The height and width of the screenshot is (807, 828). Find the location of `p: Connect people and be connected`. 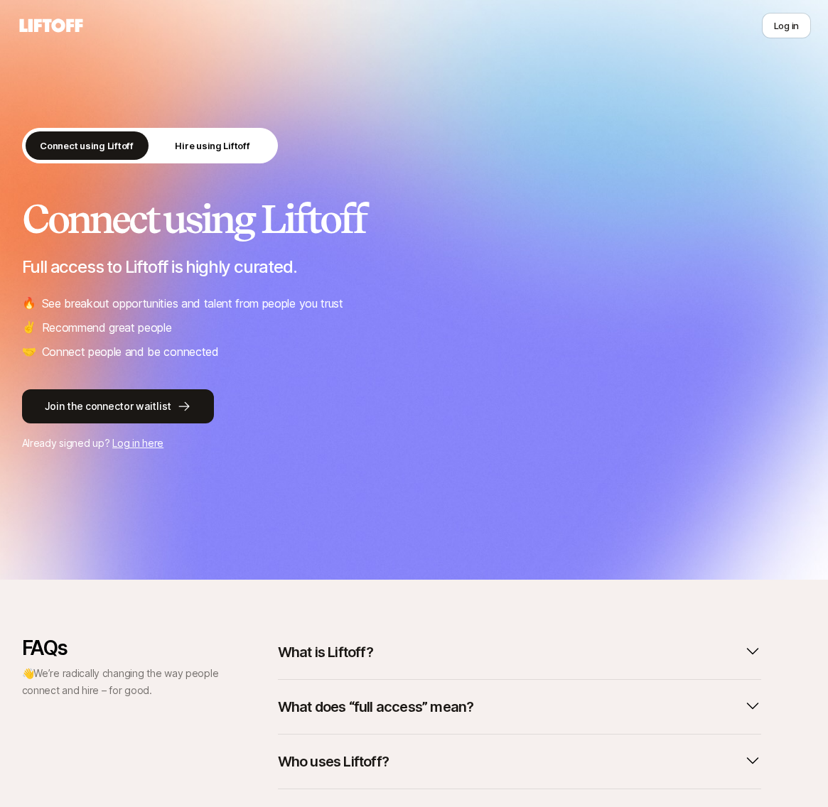

p: Connect people and be connected is located at coordinates (130, 352).